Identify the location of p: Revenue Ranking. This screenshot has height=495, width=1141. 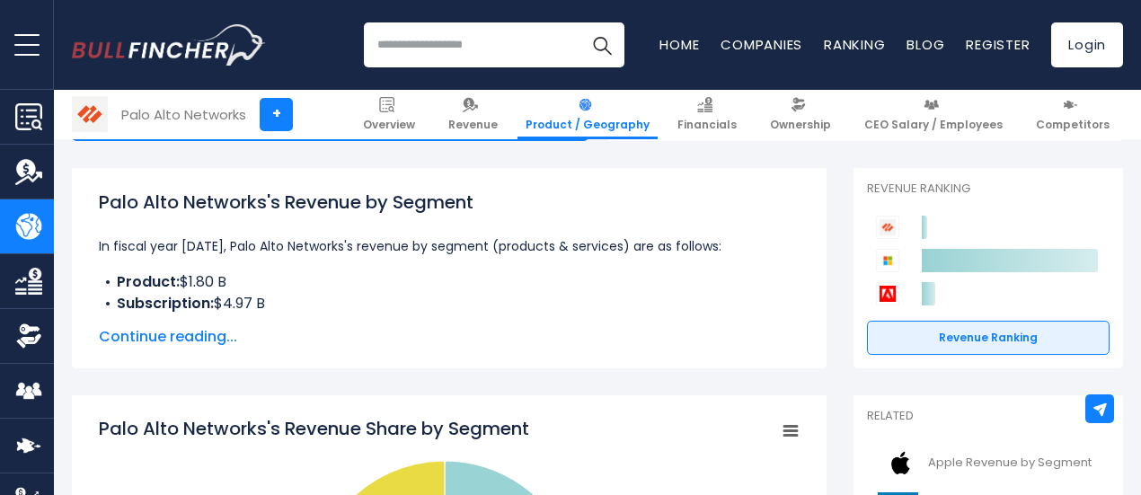
(988, 189).